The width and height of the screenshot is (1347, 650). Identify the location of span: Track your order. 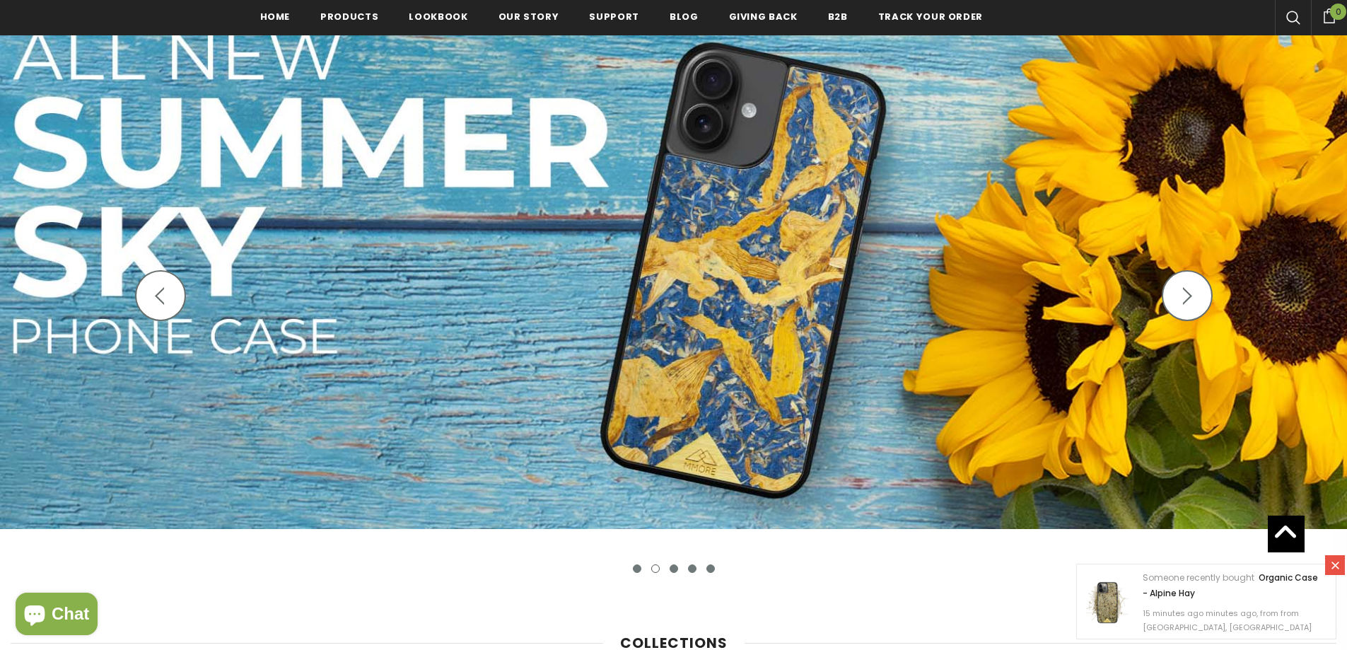
(931, 16).